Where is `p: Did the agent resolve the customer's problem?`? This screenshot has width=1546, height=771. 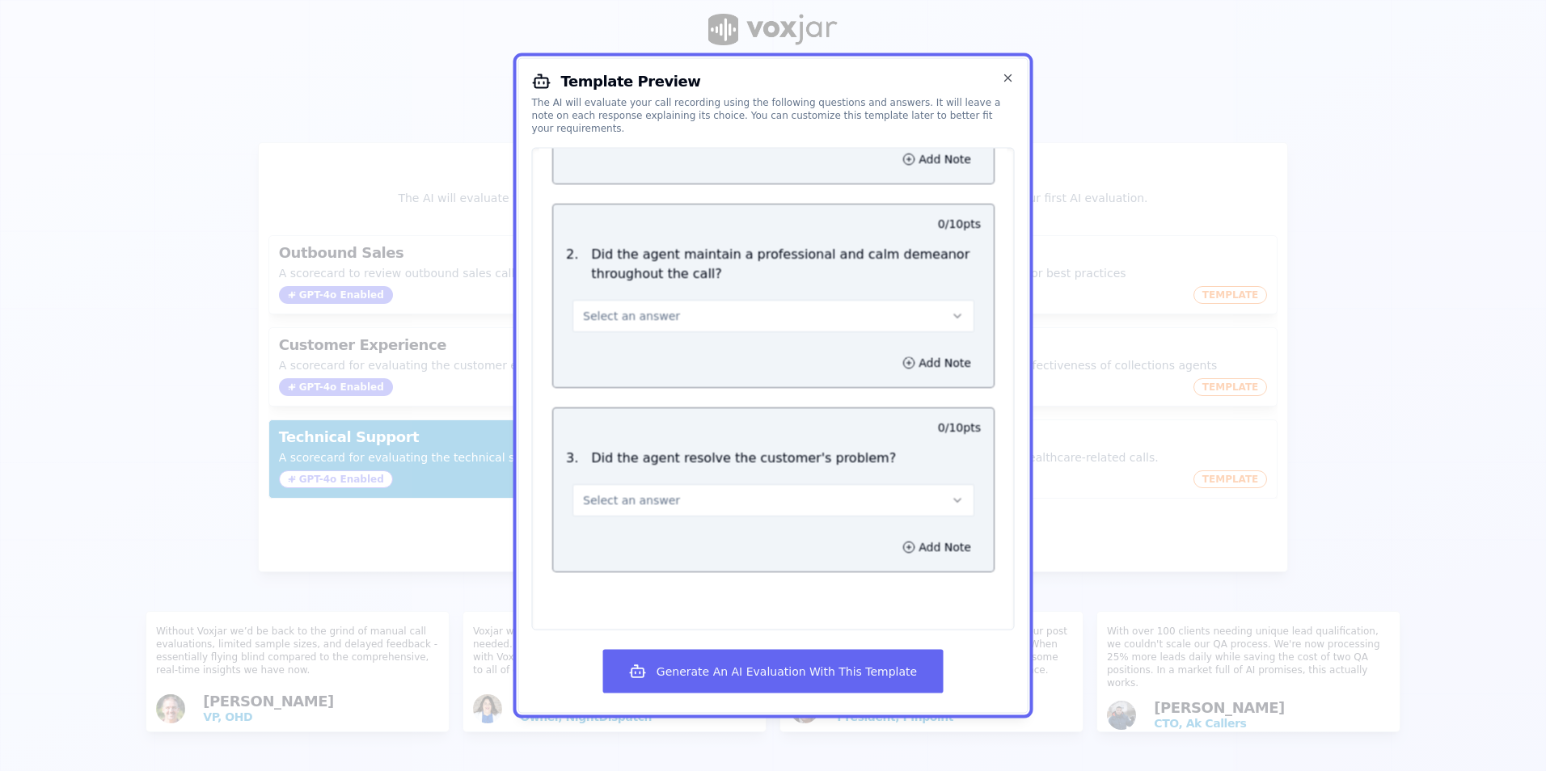
p: Did the agent resolve the customer's problem? is located at coordinates (743, 459).